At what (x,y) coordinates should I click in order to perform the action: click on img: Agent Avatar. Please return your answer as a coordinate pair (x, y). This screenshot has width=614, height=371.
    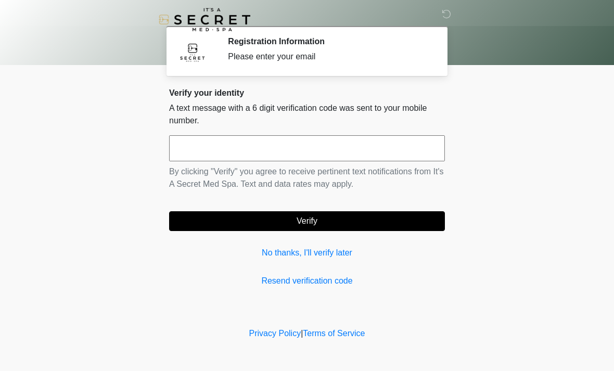
    Looking at the image, I should click on (193, 52).